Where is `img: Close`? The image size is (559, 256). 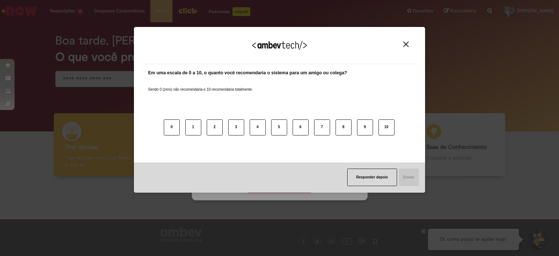 img: Close is located at coordinates (406, 44).